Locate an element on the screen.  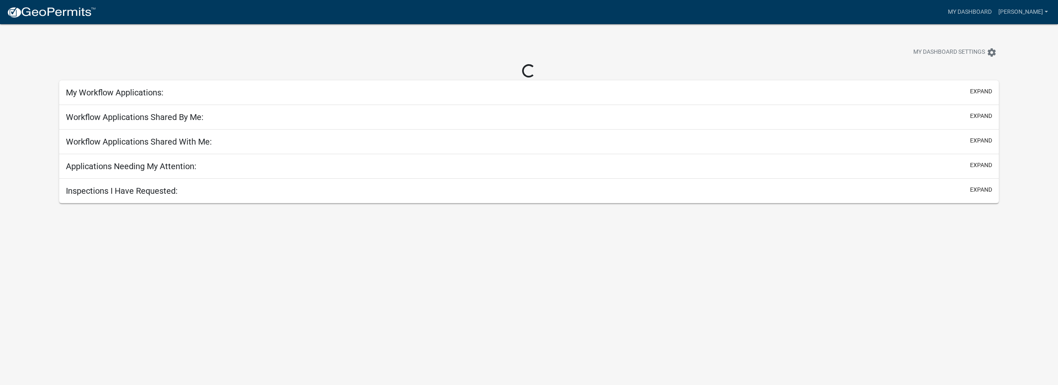
i: settings is located at coordinates (992, 53).